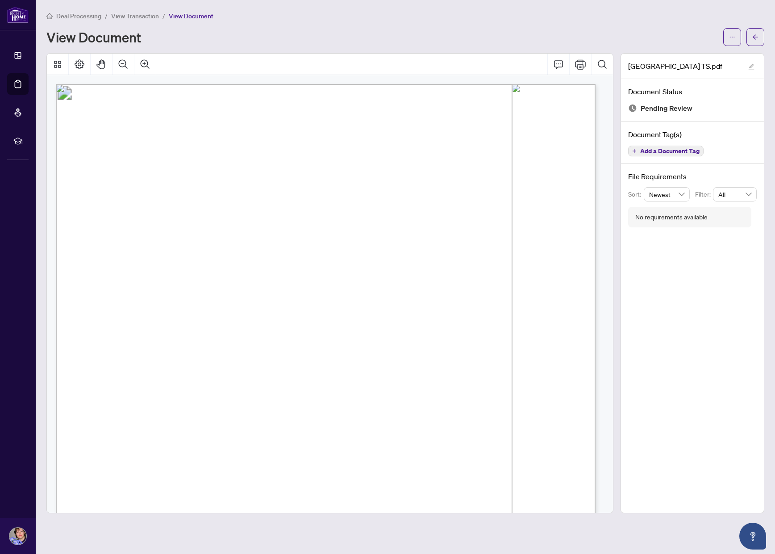 The height and width of the screenshot is (554, 775). Describe the element at coordinates (18, 15) in the screenshot. I see `img: logo` at that location.